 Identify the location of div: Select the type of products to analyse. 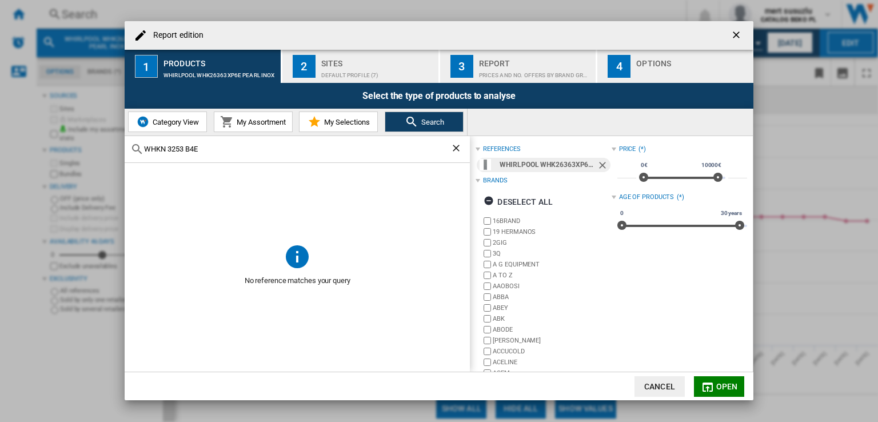
(439, 95).